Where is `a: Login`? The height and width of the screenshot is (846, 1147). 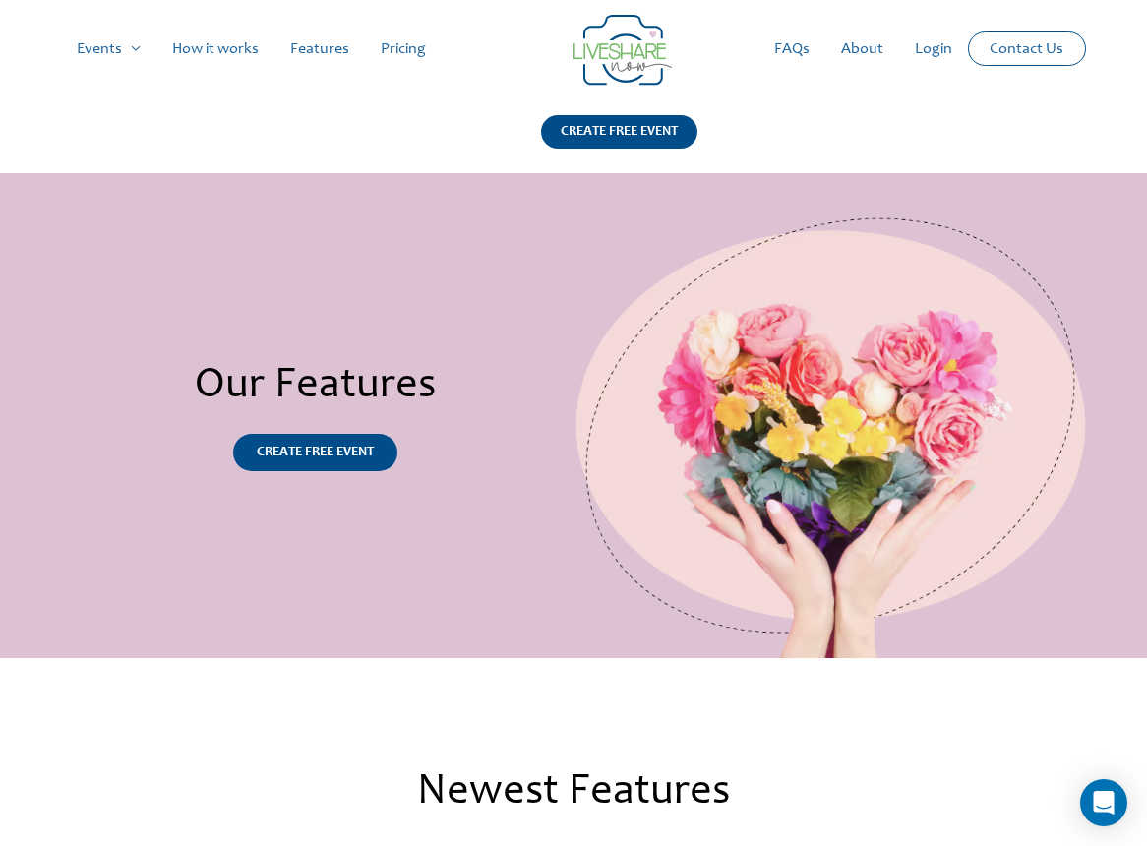 a: Login is located at coordinates (933, 49).